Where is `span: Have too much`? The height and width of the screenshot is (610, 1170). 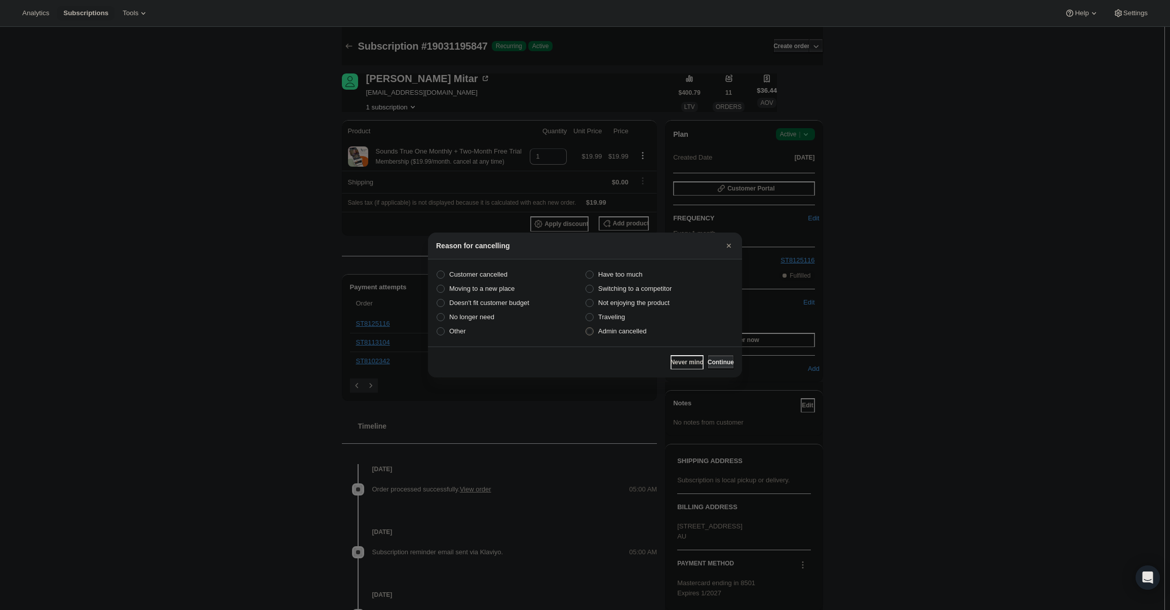 span: Have too much is located at coordinates (620, 274).